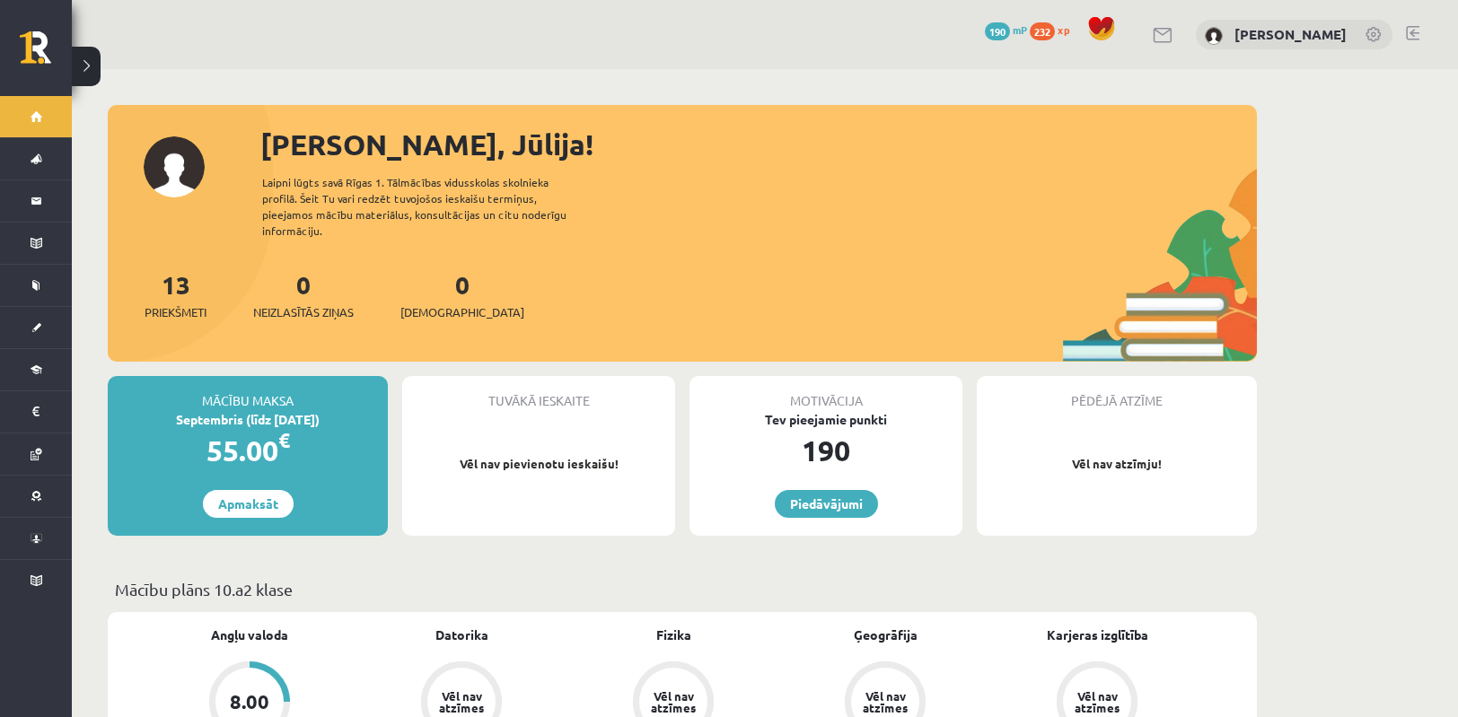 The image size is (1458, 717). What do you see at coordinates (430, 207) in the screenshot?
I see `div: Laipni lūgts savā Rīgas 1. Tālmācības vidusskolas skolnieka profilā. Šeit Tu vari redzēt tuvojošo...` at bounding box center [430, 207].